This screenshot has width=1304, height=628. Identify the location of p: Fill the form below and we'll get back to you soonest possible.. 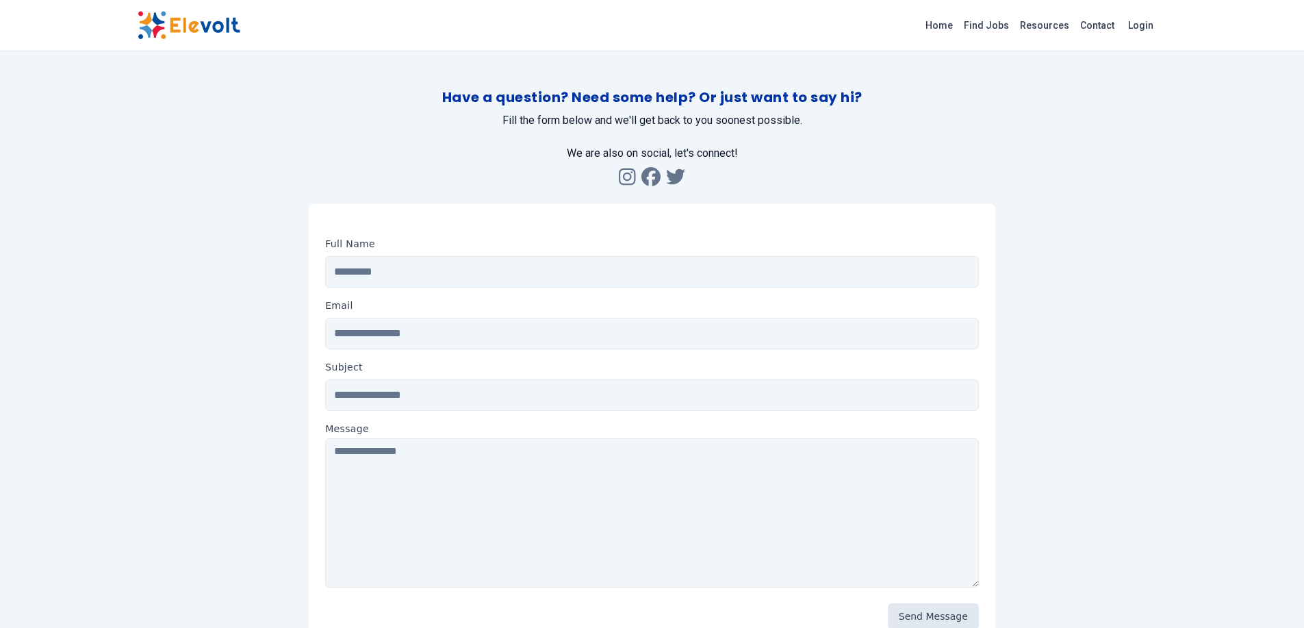
(651, 120).